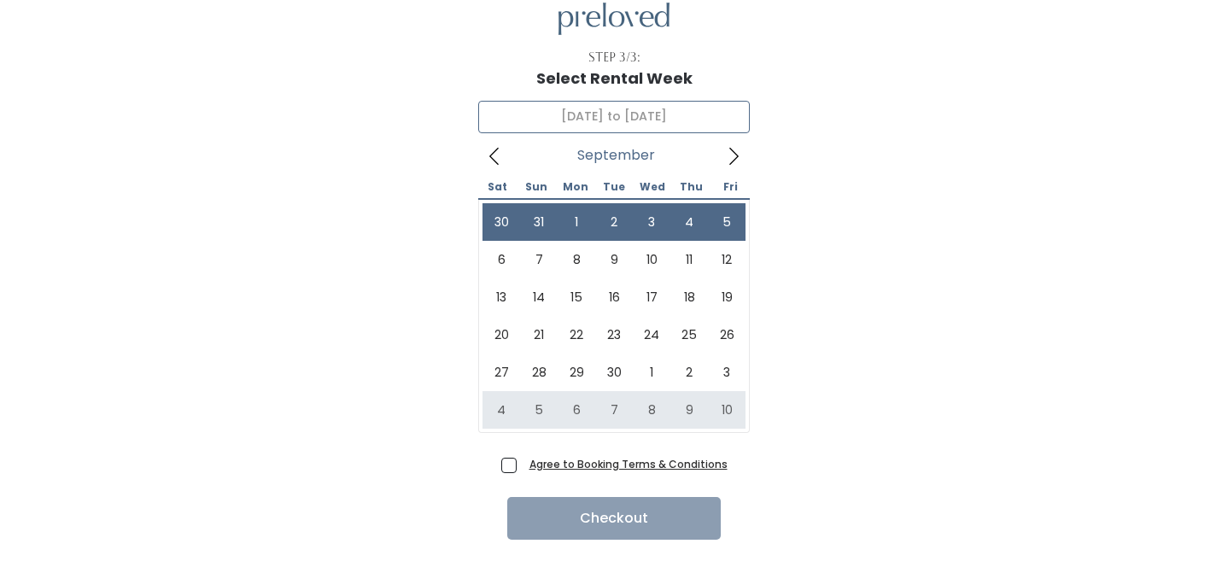 This screenshot has width=1228, height=573. I want to click on span: September 15, 2025, so click(576, 297).